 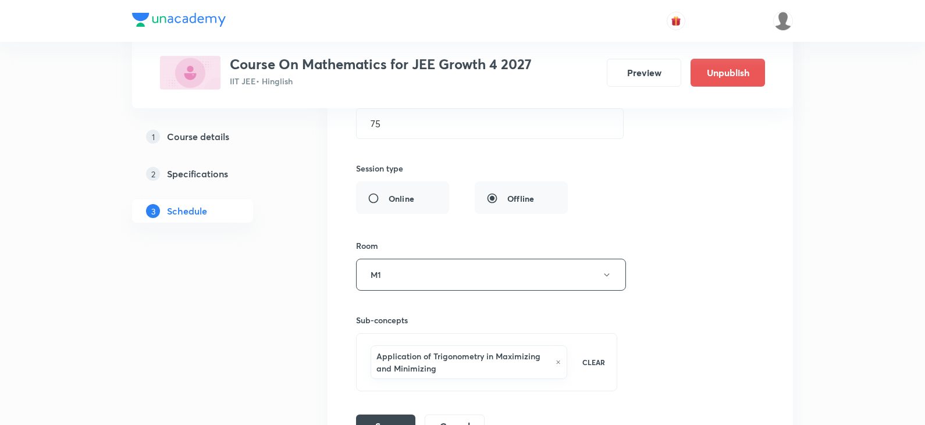 I want to click on a: 2Specifications, so click(x=211, y=174).